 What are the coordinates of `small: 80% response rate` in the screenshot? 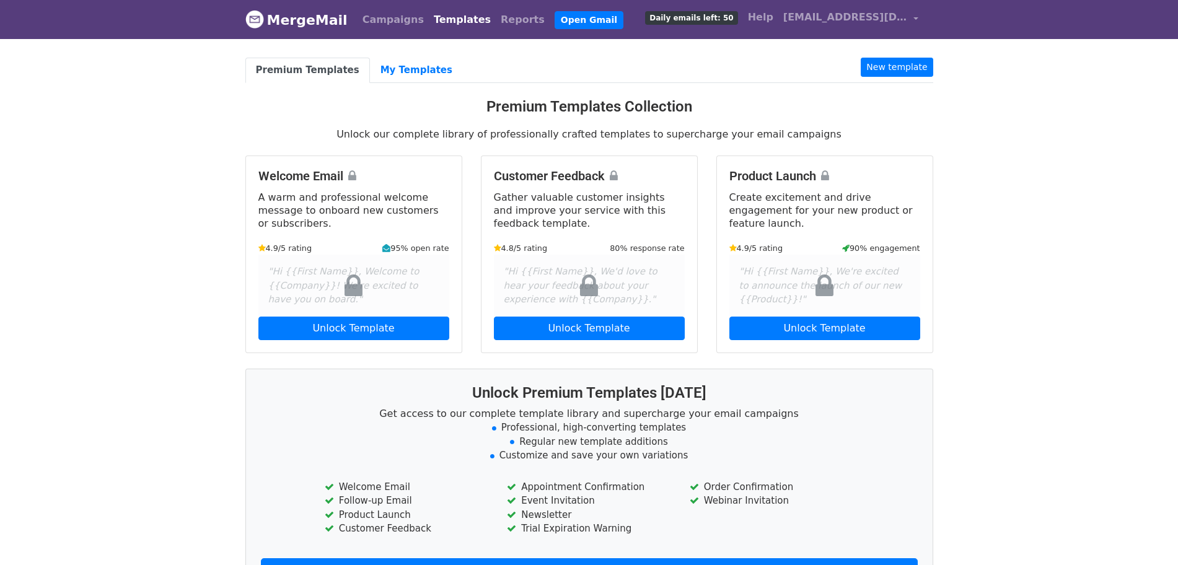 It's located at (647, 248).